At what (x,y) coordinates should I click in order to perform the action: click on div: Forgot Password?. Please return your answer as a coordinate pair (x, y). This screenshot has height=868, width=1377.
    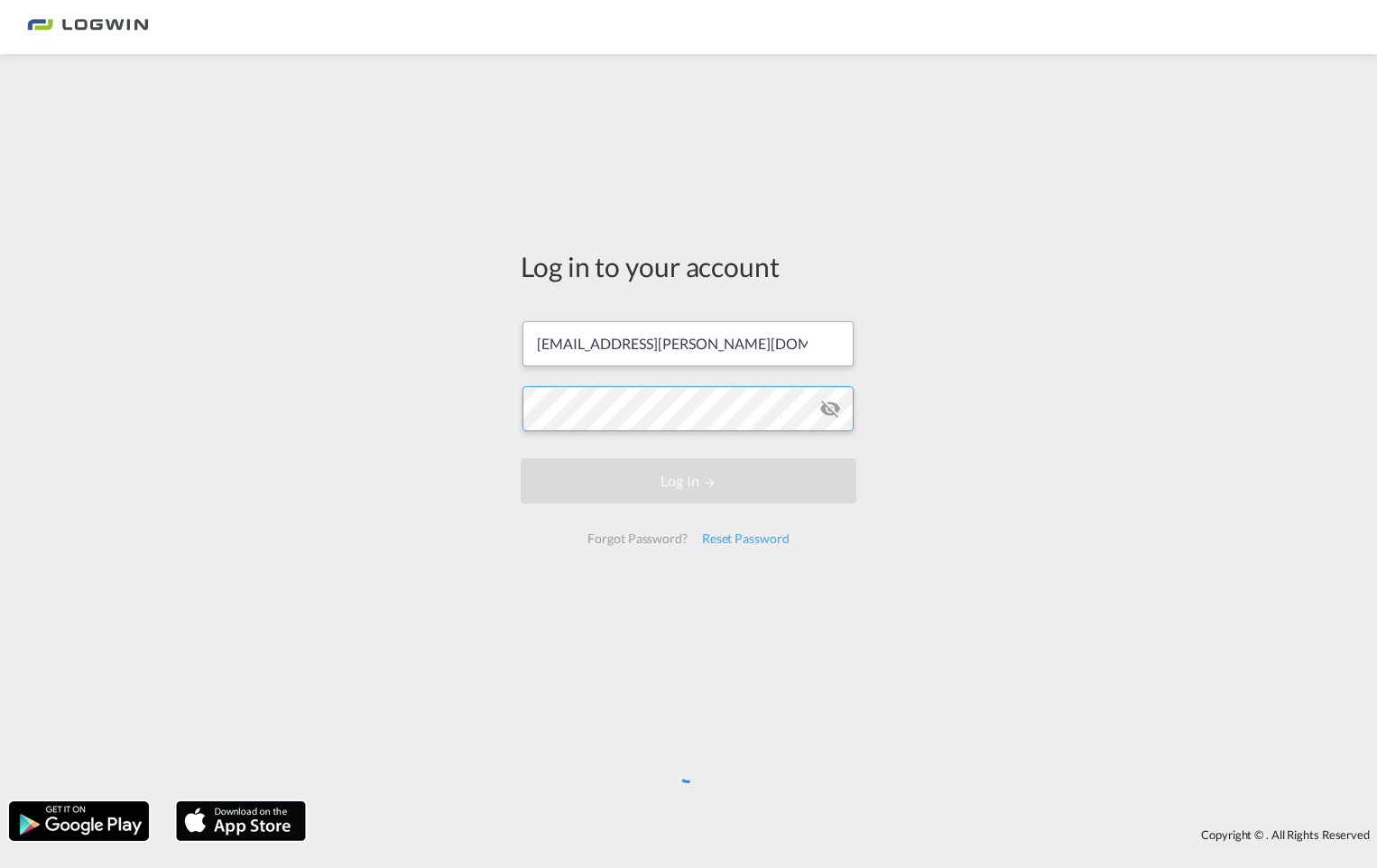
    Looking at the image, I should click on (637, 538).